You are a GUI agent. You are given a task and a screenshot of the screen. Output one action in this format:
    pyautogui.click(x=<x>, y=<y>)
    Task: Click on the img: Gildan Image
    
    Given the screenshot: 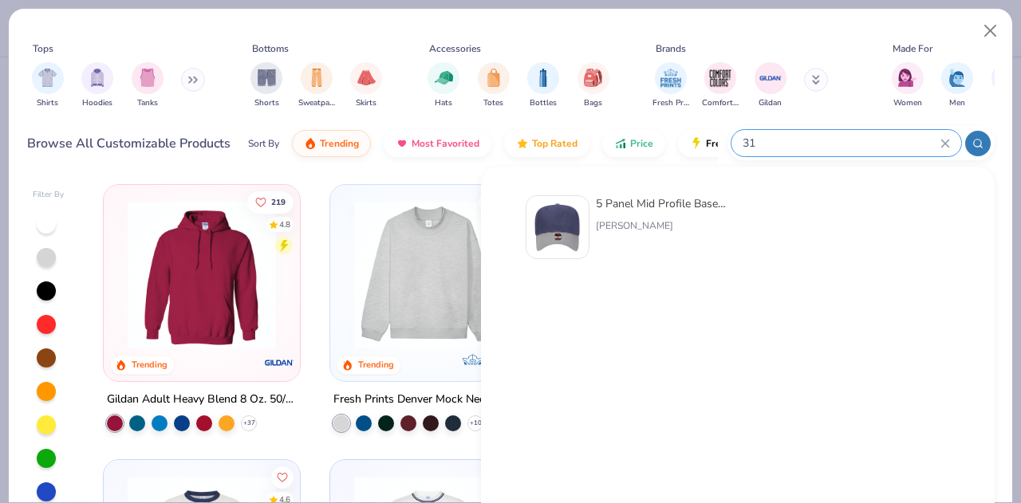 What is the action you would take?
    pyautogui.click(x=770, y=78)
    